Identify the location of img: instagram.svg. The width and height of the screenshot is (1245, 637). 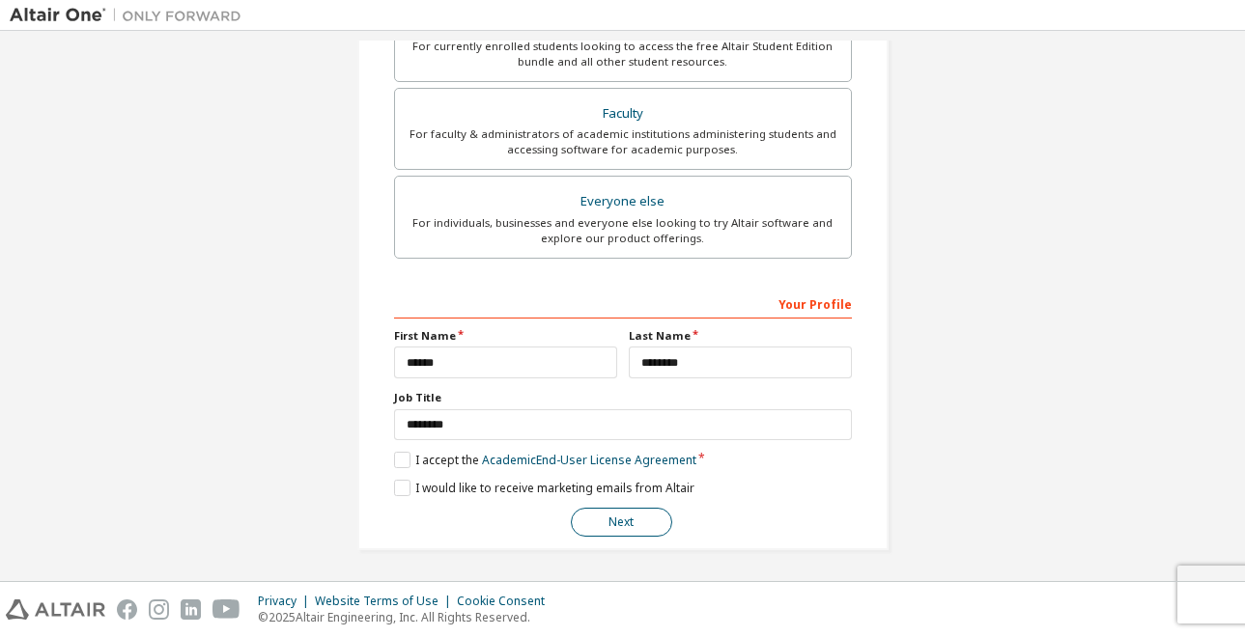
(158, 609).